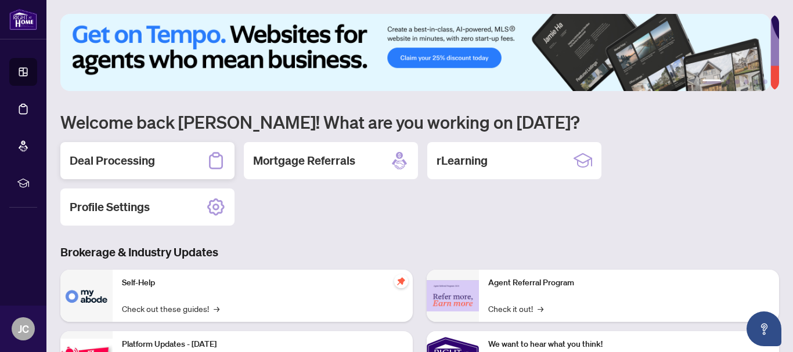 The width and height of the screenshot is (793, 352). What do you see at coordinates (86, 296) in the screenshot?
I see `img: Self-Help` at bounding box center [86, 296].